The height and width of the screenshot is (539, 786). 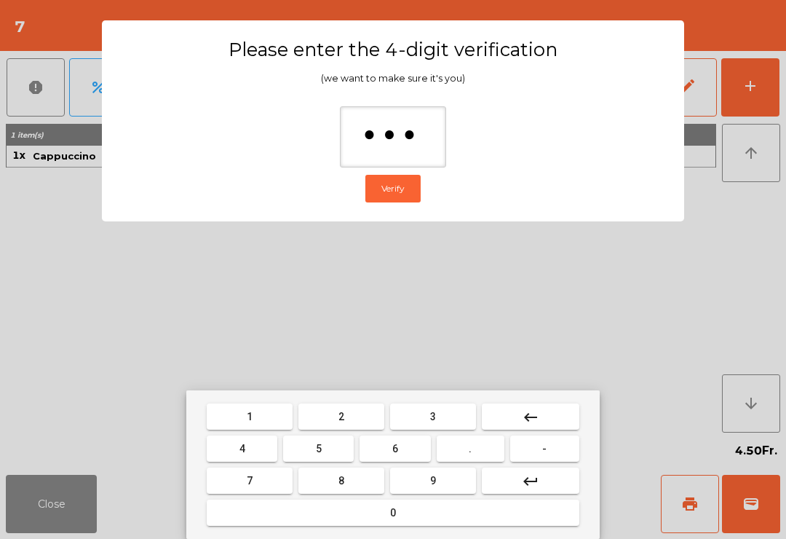 What do you see at coordinates (531, 481) in the screenshot?
I see `mat-icon: keyboard_return` at bounding box center [531, 481].